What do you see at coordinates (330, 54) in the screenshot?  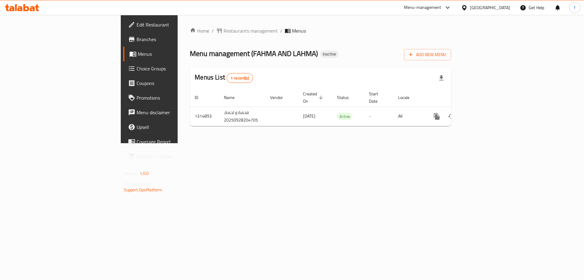 I see `div: Inactive` at bounding box center [330, 54].